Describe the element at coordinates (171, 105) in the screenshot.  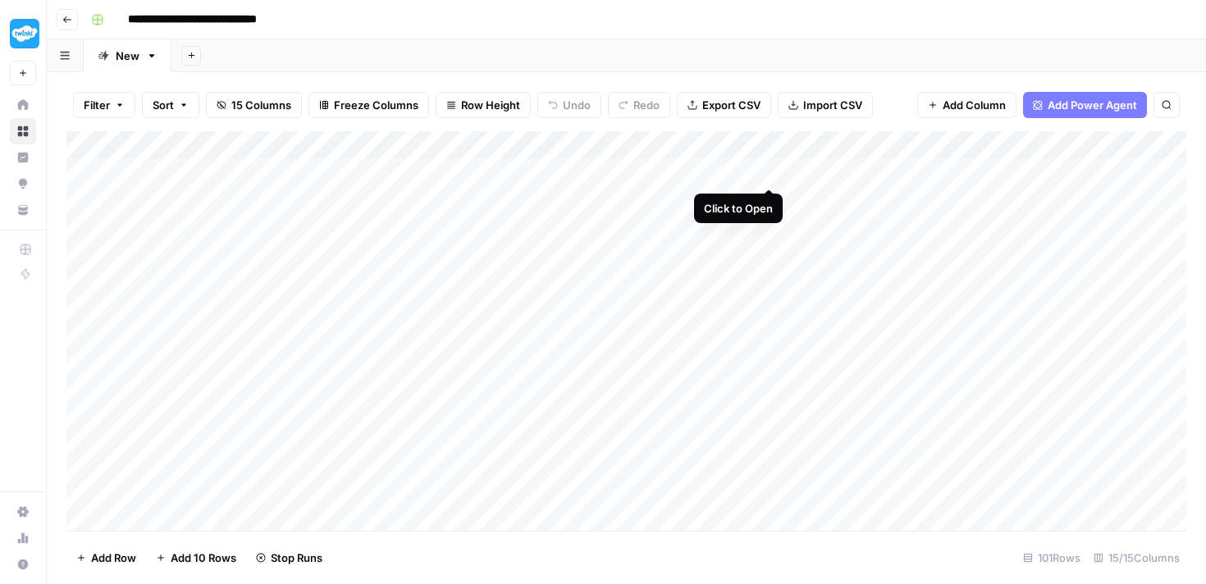
I see `button: Sort` at that location.